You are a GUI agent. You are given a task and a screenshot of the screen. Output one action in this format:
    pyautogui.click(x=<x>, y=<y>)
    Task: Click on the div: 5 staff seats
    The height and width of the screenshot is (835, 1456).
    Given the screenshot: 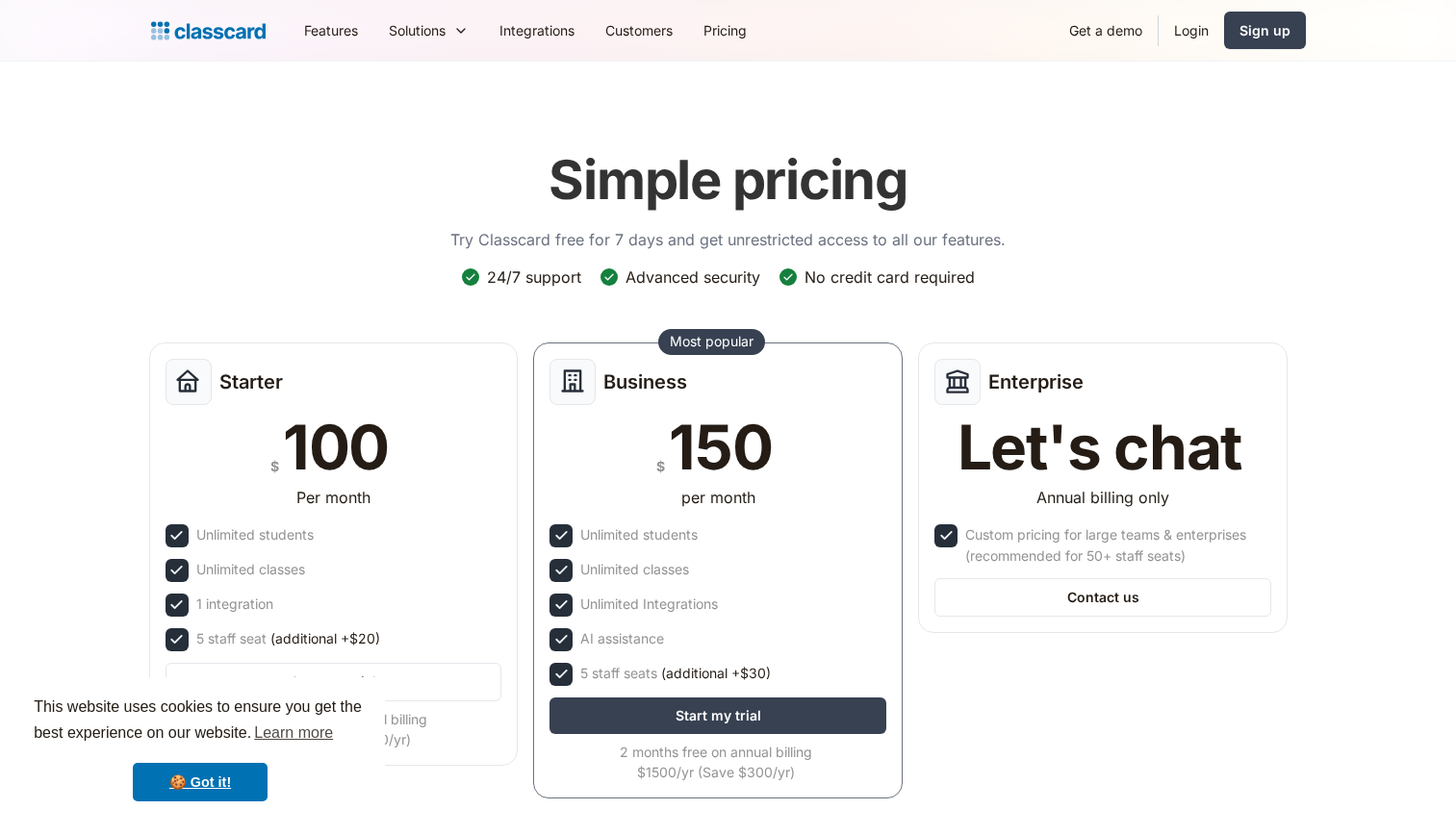 What is the action you would take?
    pyautogui.click(x=675, y=674)
    